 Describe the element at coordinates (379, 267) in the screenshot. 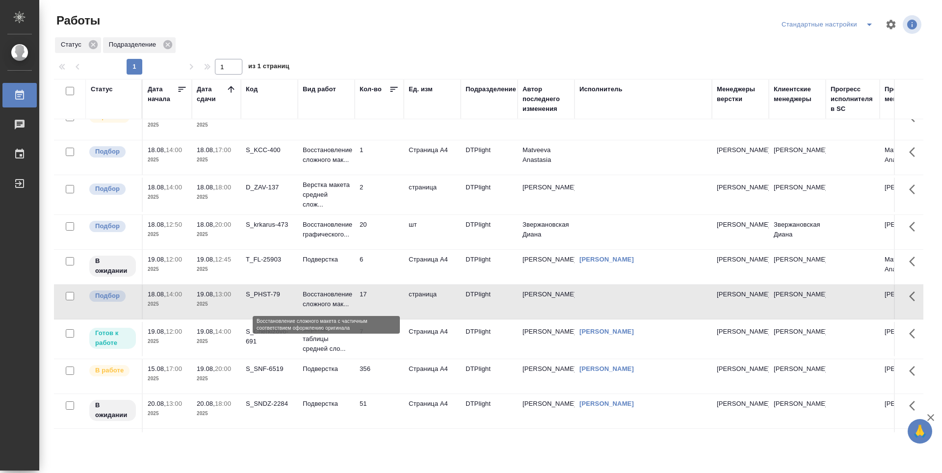

I see `td: 6` at that location.